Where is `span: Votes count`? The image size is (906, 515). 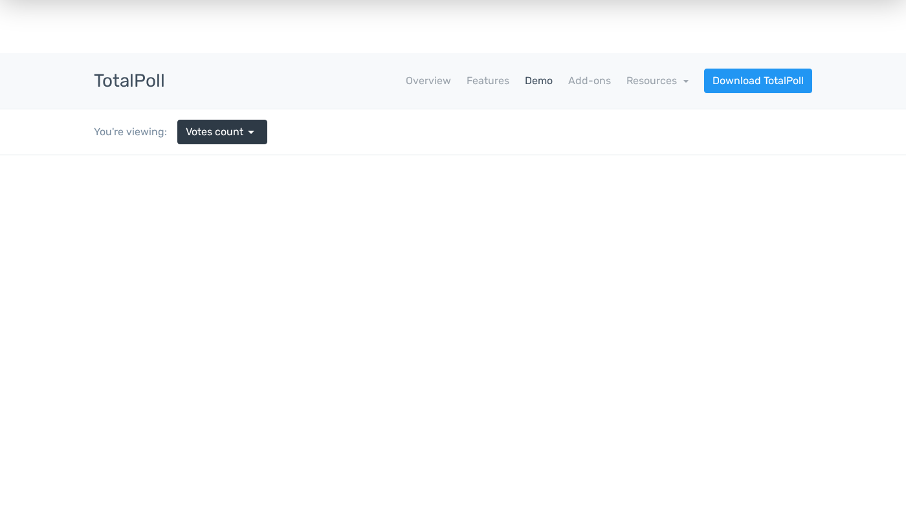 span: Votes count is located at coordinates (214, 132).